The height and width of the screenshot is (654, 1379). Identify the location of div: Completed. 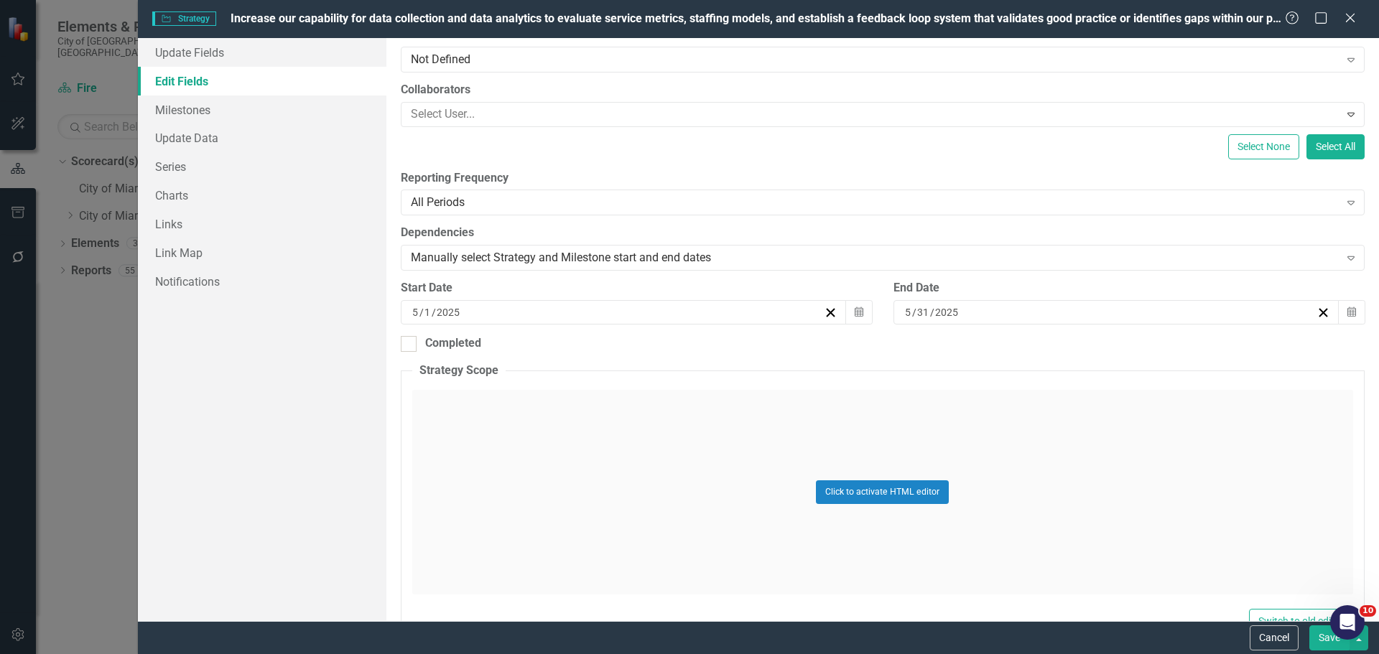
(453, 343).